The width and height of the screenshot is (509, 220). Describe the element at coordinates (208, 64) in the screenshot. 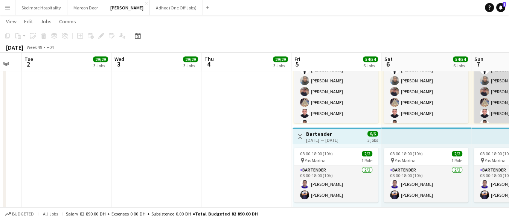

I see `span: 4` at that location.